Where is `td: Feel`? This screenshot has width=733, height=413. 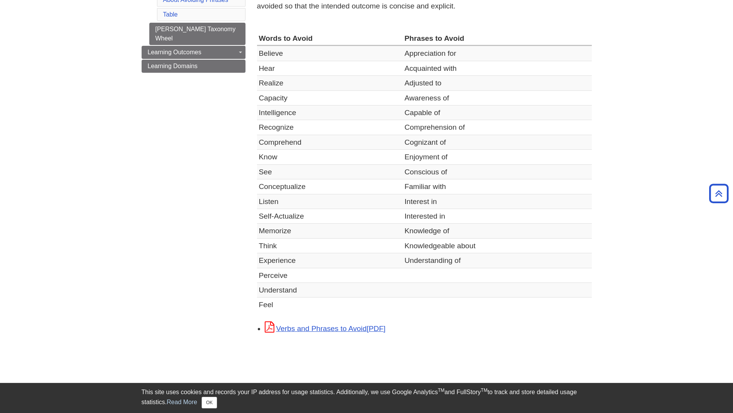 td: Feel is located at coordinates (330, 305).